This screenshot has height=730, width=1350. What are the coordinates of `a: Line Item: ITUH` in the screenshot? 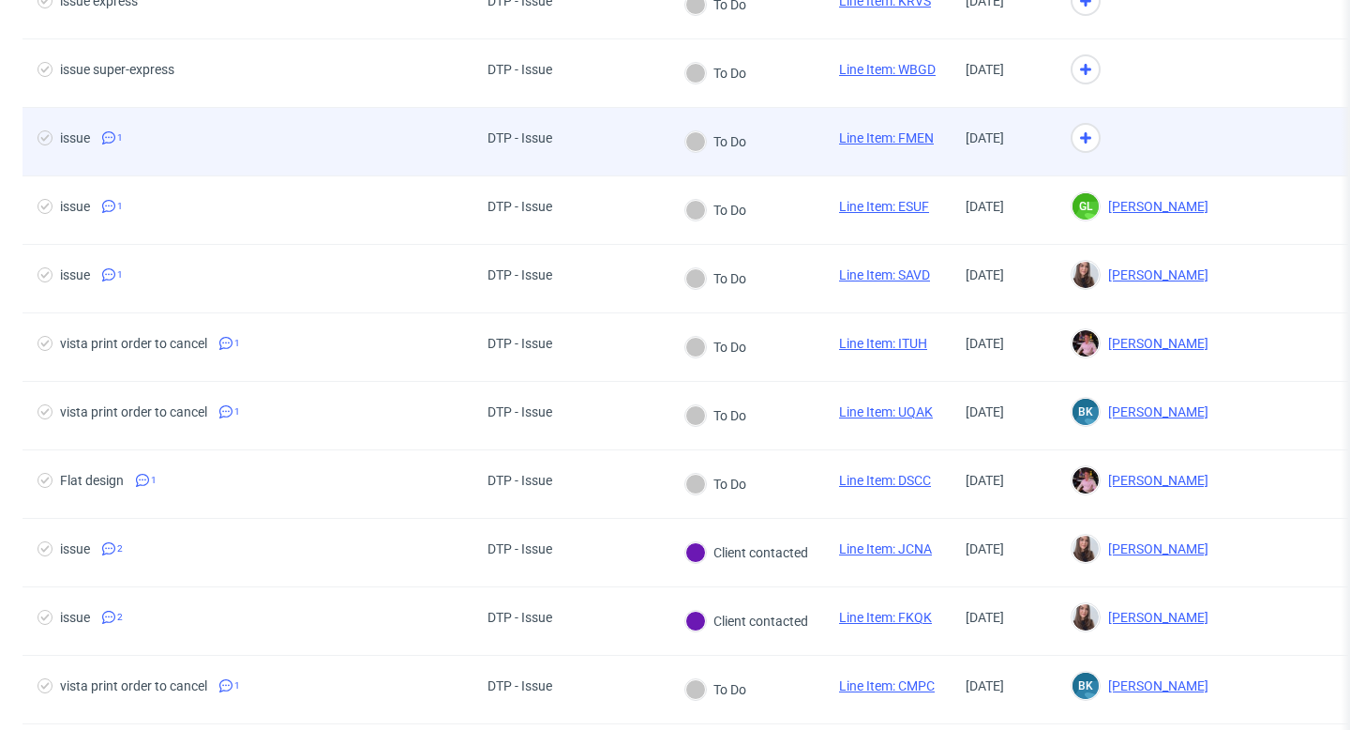 It's located at (883, 343).